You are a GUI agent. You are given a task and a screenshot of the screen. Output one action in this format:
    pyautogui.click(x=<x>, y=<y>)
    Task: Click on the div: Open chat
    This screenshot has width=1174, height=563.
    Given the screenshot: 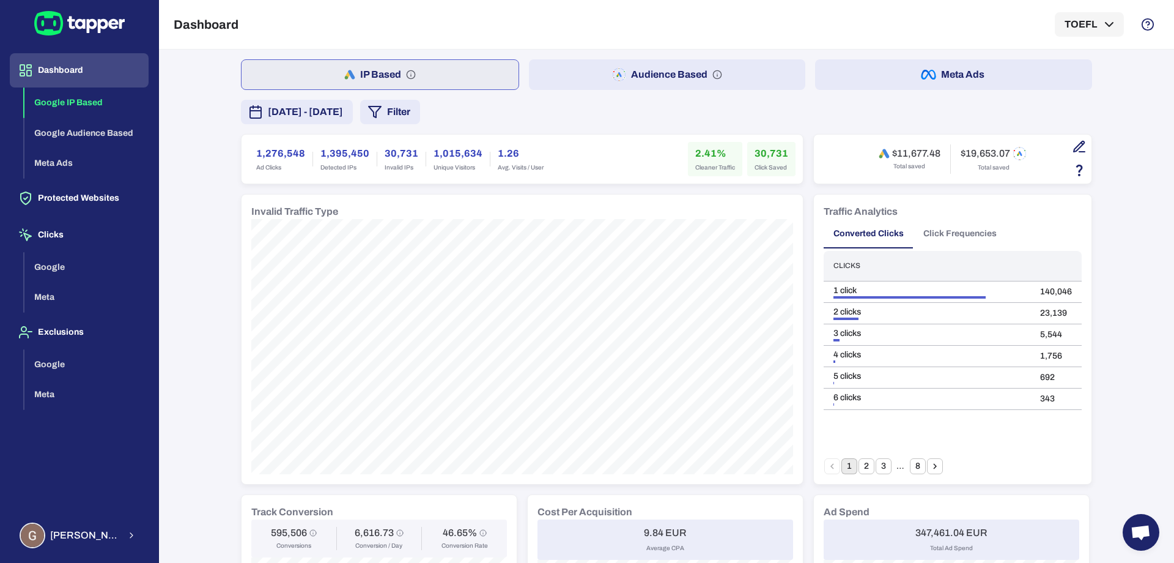 What is the action you would take?
    pyautogui.click(x=1141, y=532)
    